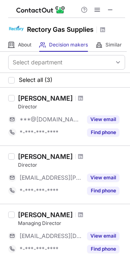  Describe the element at coordinates (68, 45) in the screenshot. I see `span: Decision makers` at that location.